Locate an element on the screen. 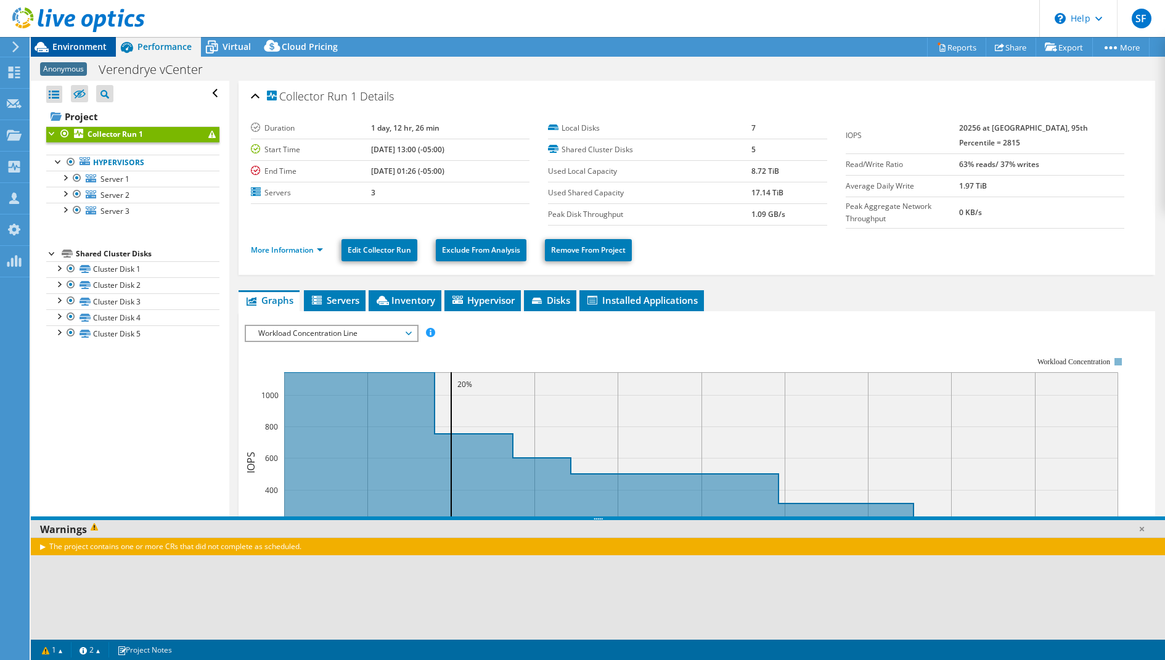 This screenshot has width=1165, height=660. span: Details is located at coordinates (377, 96).